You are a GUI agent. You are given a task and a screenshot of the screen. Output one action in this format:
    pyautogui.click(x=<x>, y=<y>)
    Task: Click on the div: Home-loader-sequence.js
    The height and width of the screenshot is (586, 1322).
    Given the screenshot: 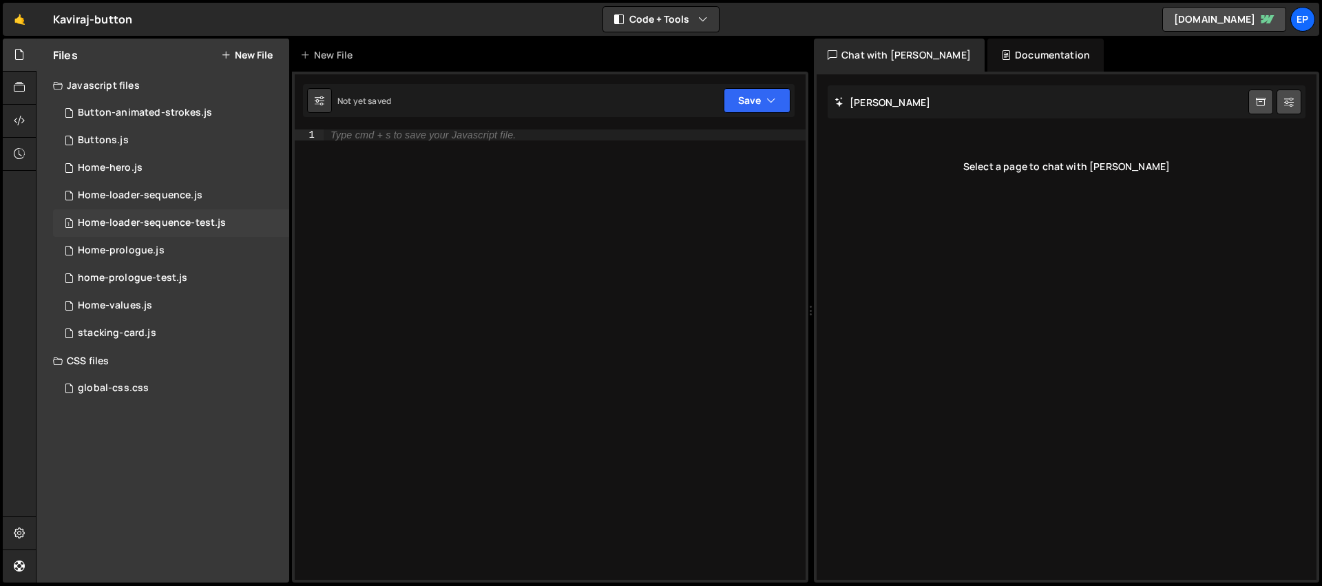 What is the action you would take?
    pyautogui.click(x=140, y=196)
    